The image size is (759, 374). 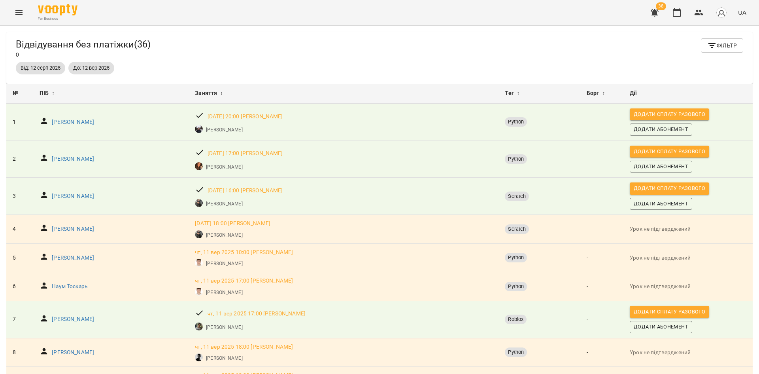 What do you see at coordinates (199, 326) in the screenshot?
I see `img: Зарічний Василь Олегович` at bounding box center [199, 326].